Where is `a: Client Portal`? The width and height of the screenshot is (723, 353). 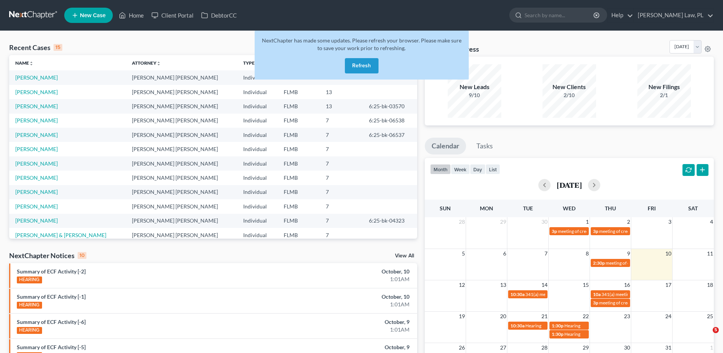 a: Client Portal is located at coordinates (172, 15).